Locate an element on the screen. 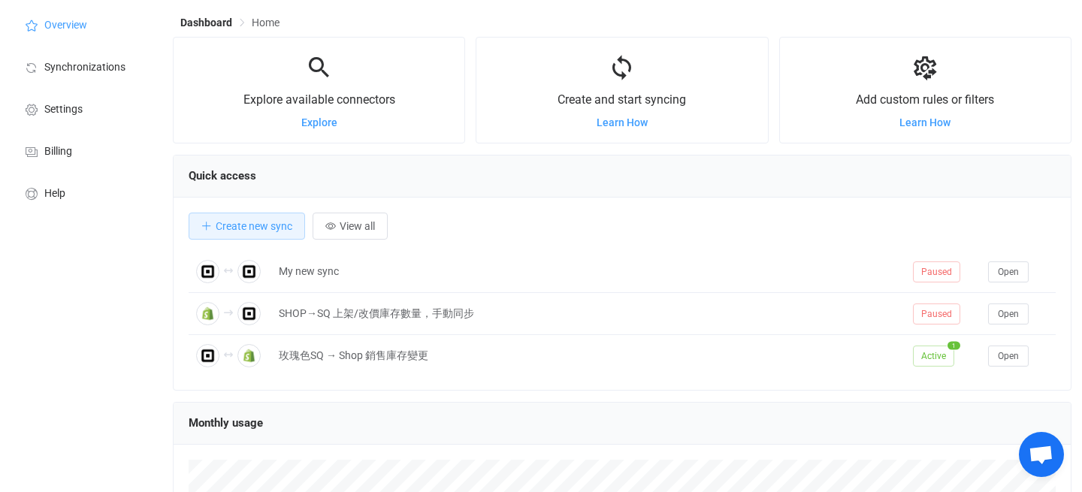  span: Overview is located at coordinates (65, 26).